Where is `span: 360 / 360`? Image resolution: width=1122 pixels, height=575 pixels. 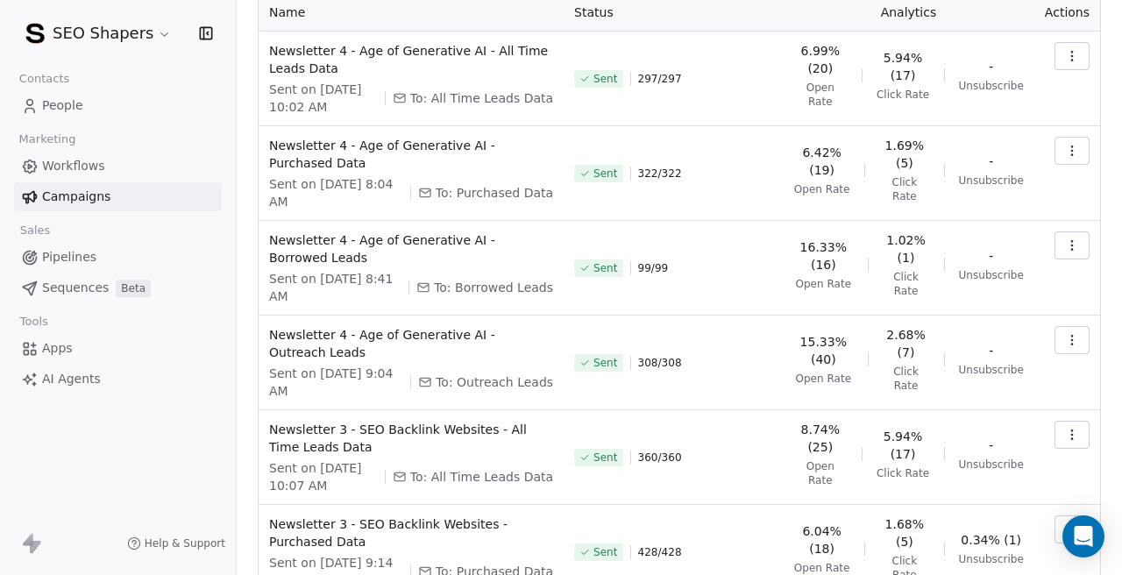 span: 360 / 360 is located at coordinates (660, 458).